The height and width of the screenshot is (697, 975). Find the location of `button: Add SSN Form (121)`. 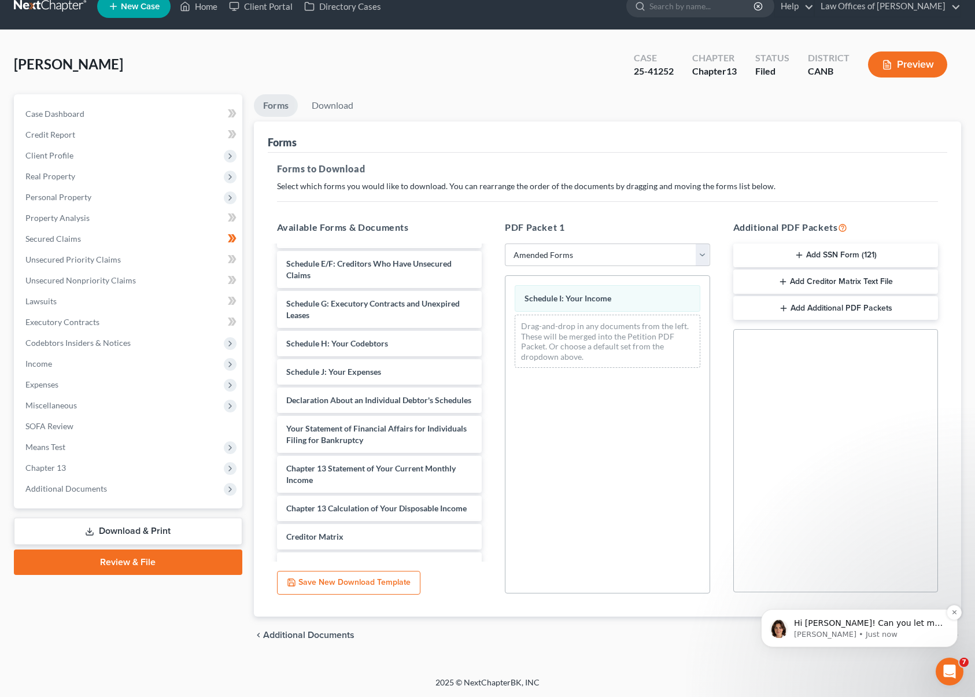

button: Add SSN Form (121) is located at coordinates (836, 256).